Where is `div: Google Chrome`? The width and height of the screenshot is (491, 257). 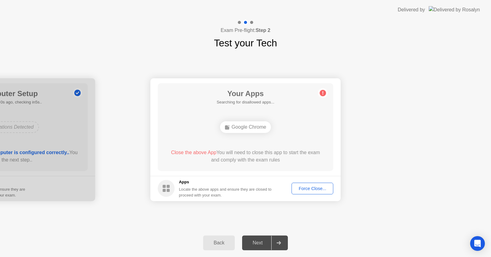
div: Google Chrome is located at coordinates (245, 127).